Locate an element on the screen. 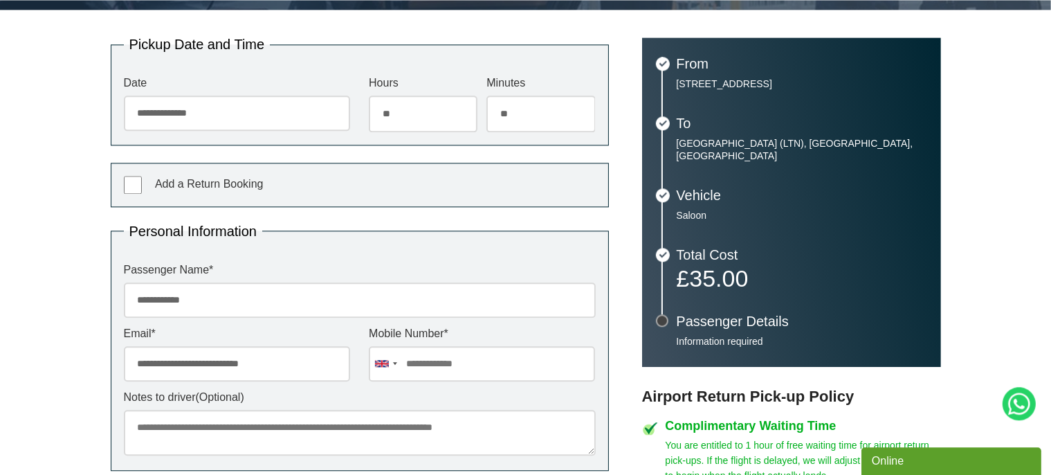 This screenshot has height=475, width=1051. span: Add a Return Booking is located at coordinates (209, 183).